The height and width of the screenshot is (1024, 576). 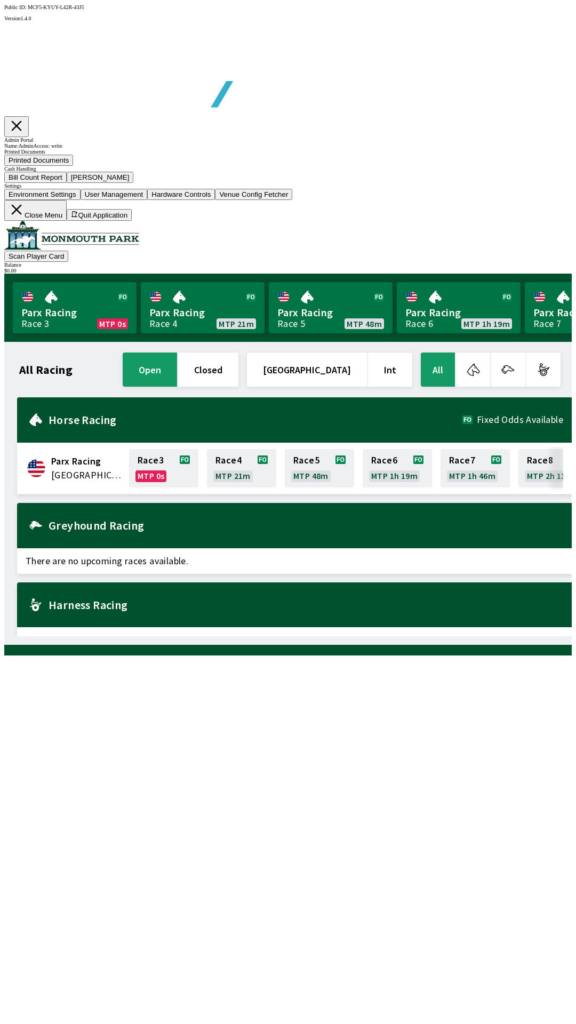 I want to click on button: Scan Player Card, so click(x=36, y=256).